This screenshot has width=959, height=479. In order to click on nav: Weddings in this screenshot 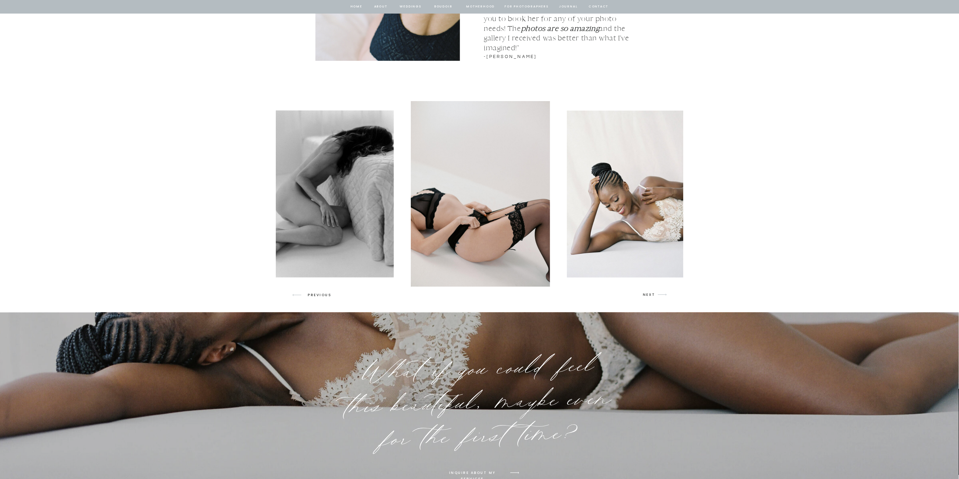, I will do `click(411, 7)`.